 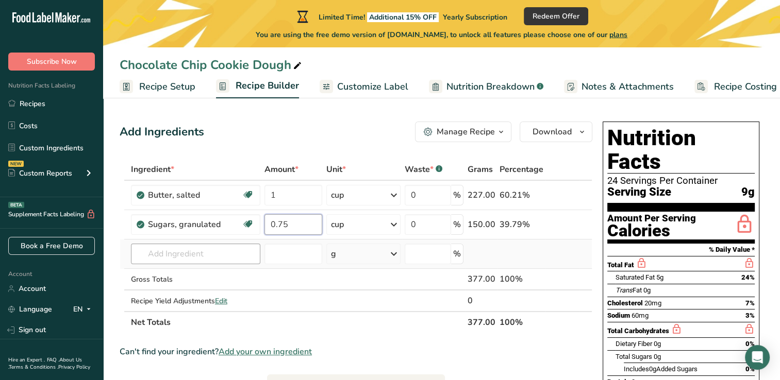 What do you see at coordinates (162, 132) in the screenshot?
I see `div: Add Ingredients` at bounding box center [162, 132].